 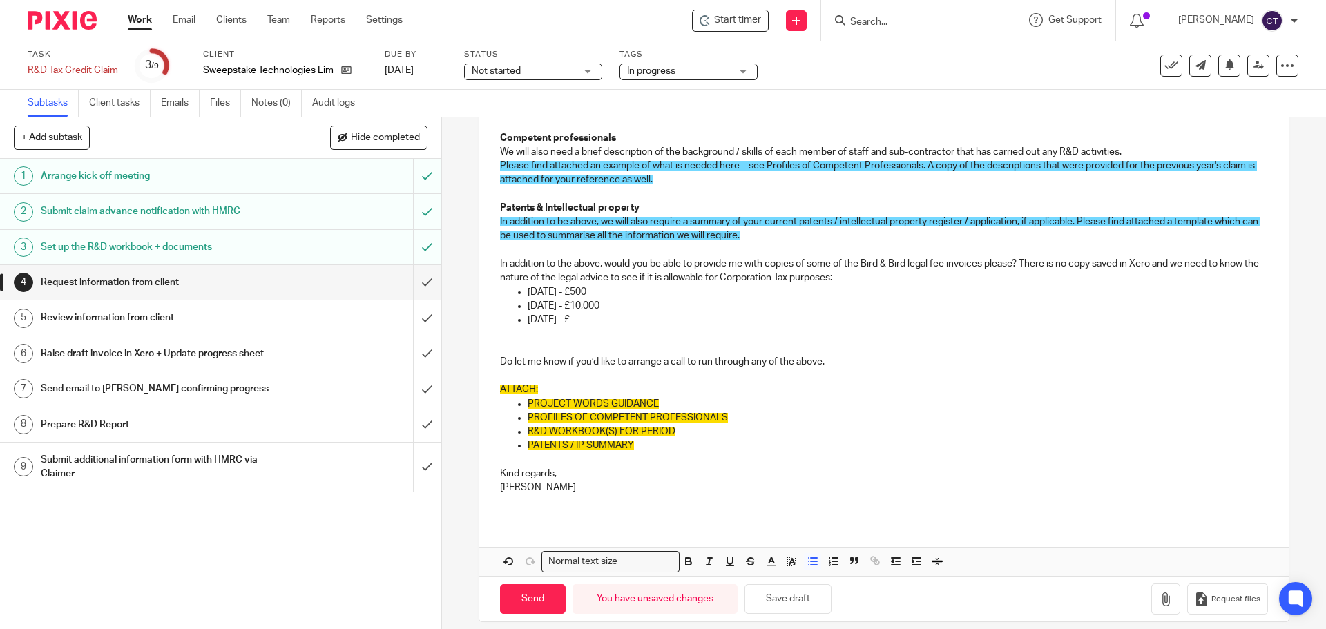 I want to click on h1: Review information from client, so click(x=160, y=318).